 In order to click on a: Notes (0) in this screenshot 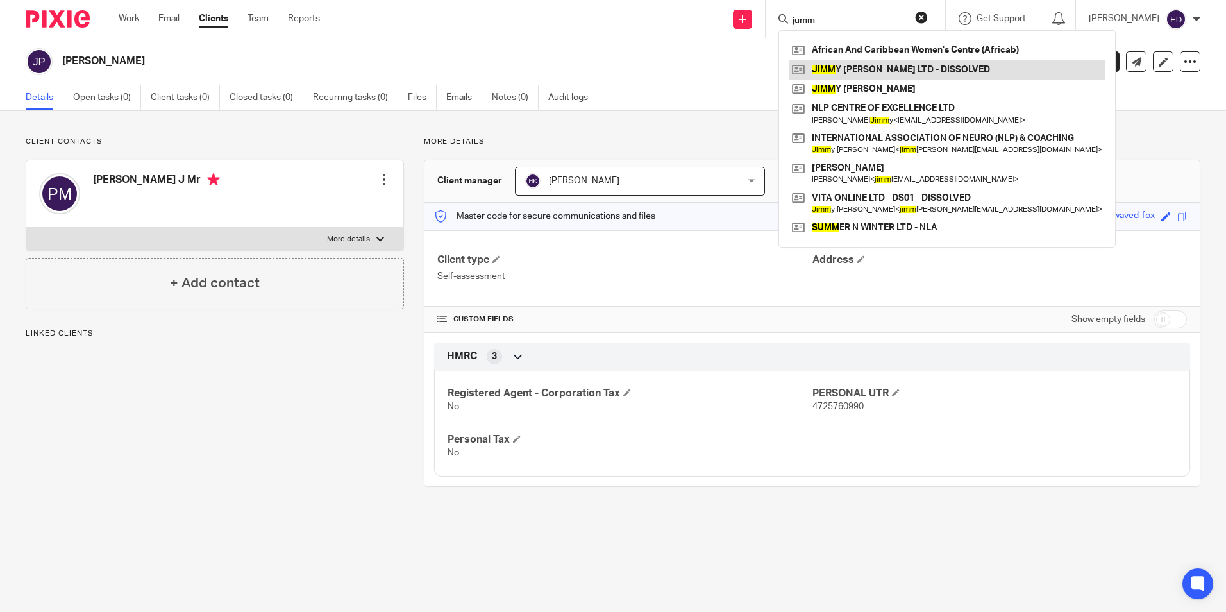, I will do `click(515, 97)`.